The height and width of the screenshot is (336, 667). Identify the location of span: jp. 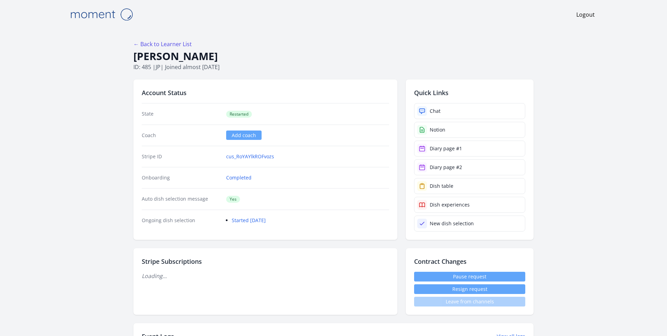
(158, 67).